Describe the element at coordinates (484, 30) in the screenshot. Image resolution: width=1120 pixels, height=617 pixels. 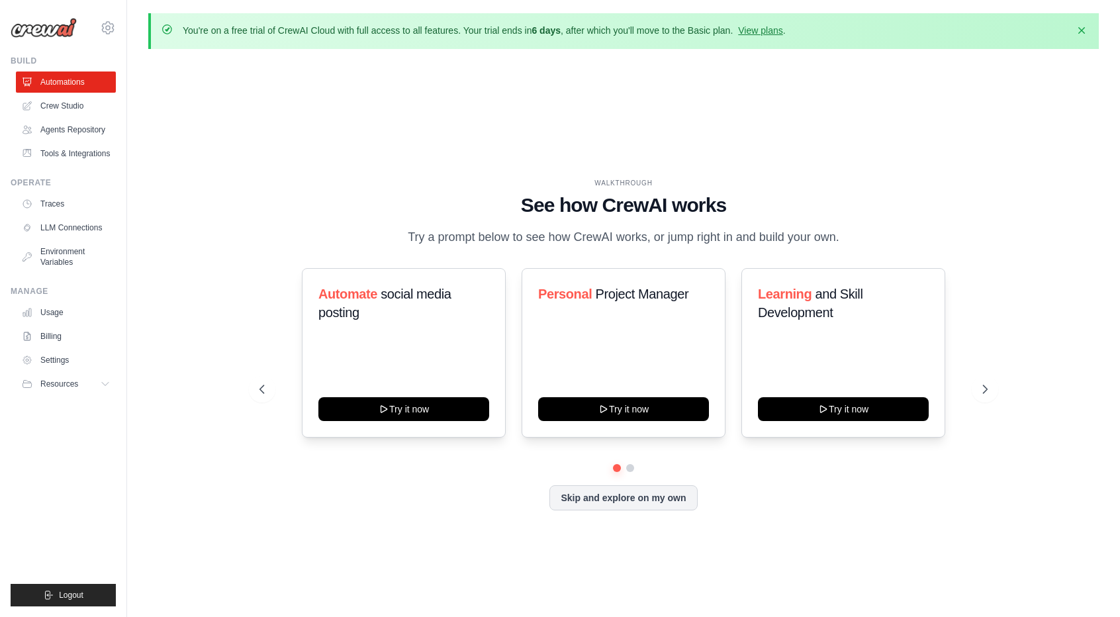
I see `p: You're on a free trial of CrewAI Cloud with full access to all features. Your trial ends in , aft...` at that location.